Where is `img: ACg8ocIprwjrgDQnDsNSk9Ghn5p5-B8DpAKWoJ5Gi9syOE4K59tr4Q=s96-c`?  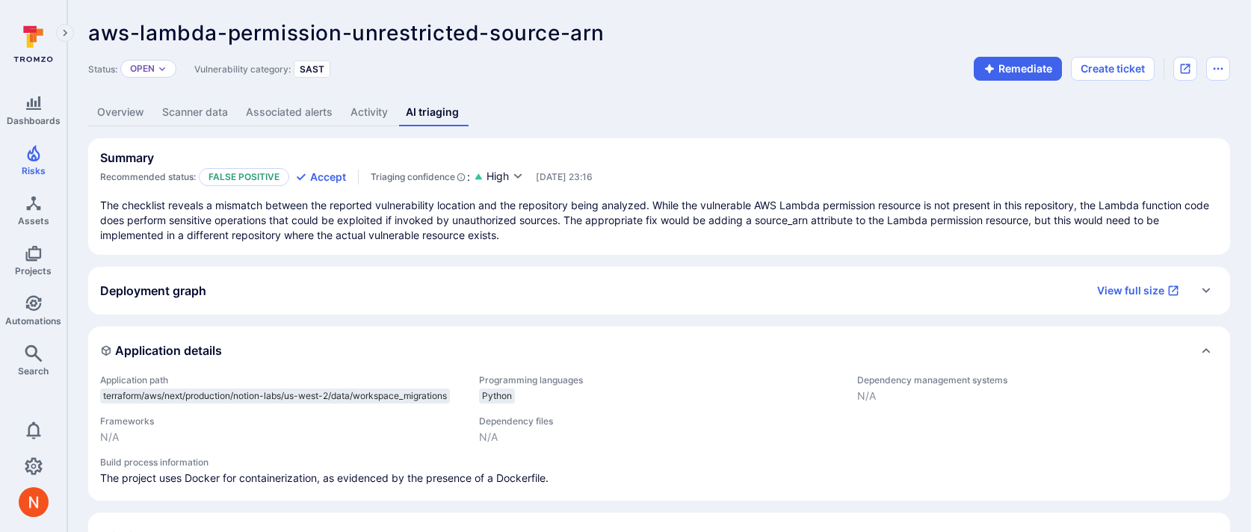 img: ACg8ocIprwjrgDQnDsNSk9Ghn5p5-B8DpAKWoJ5Gi9syOE4K59tr4Q=s96-c is located at coordinates (34, 502).